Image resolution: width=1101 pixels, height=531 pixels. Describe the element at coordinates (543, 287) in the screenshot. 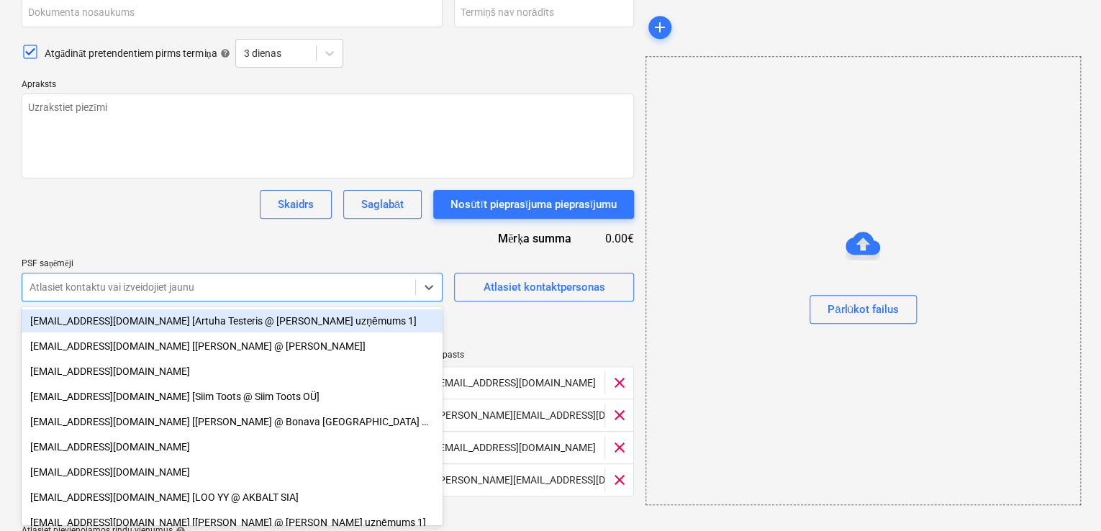

I see `div: Atlasiet kontaktpersonas` at that location.